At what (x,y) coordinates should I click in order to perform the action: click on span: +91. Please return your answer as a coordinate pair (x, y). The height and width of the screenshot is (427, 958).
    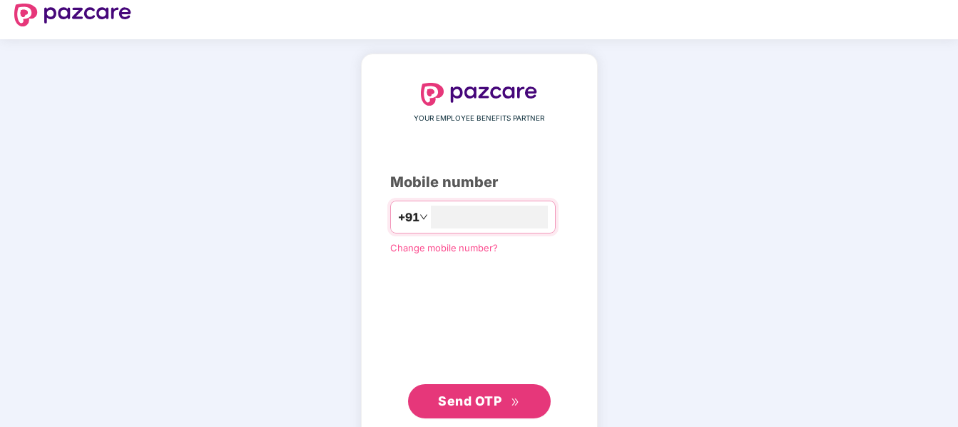
    Looking at the image, I should click on (409, 217).